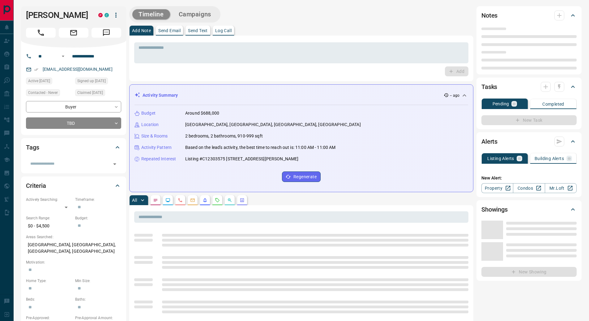 Image resolution: width=589 pixels, height=321 pixels. I want to click on span: Message, so click(106, 33).